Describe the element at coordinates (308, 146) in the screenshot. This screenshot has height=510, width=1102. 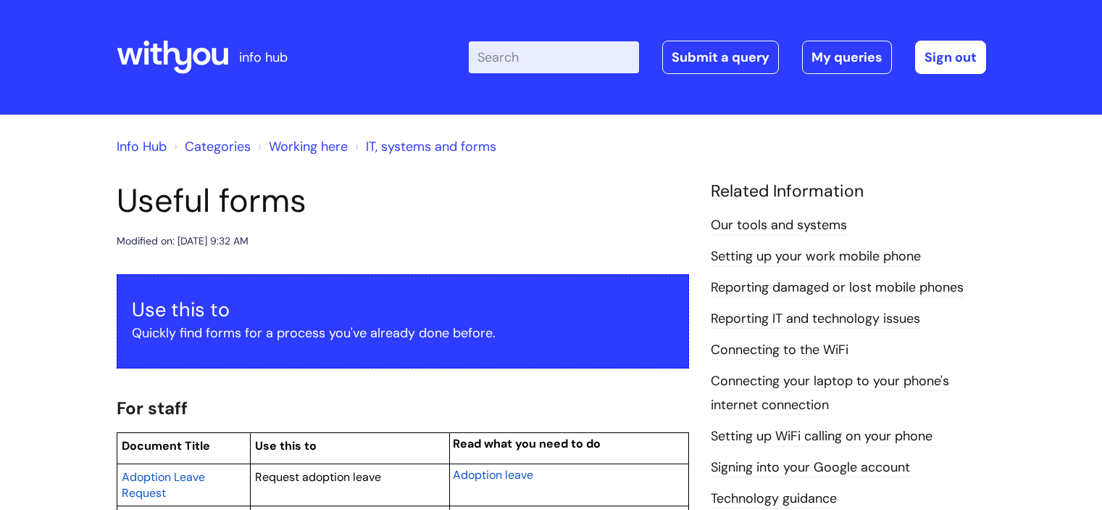
I see `a: Working here` at that location.